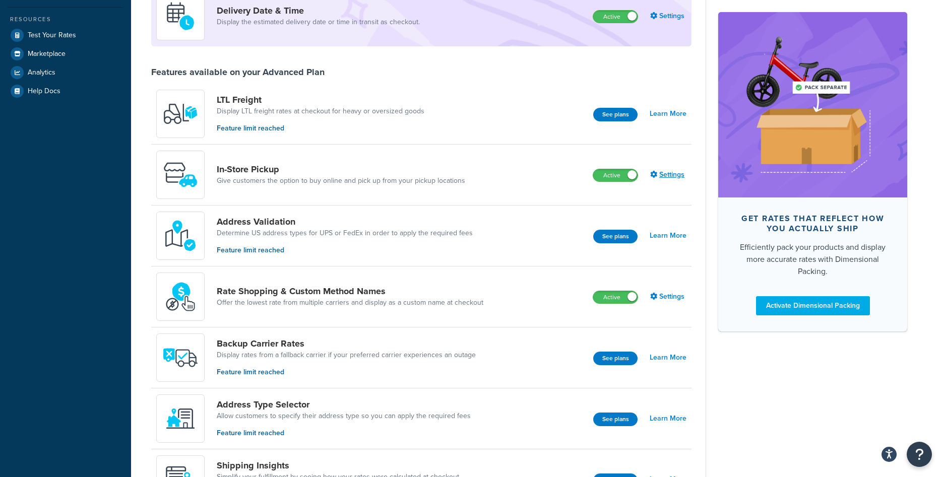 This screenshot has width=942, height=477. Describe the element at coordinates (65, 91) in the screenshot. I see `a: Help Docs` at that location.